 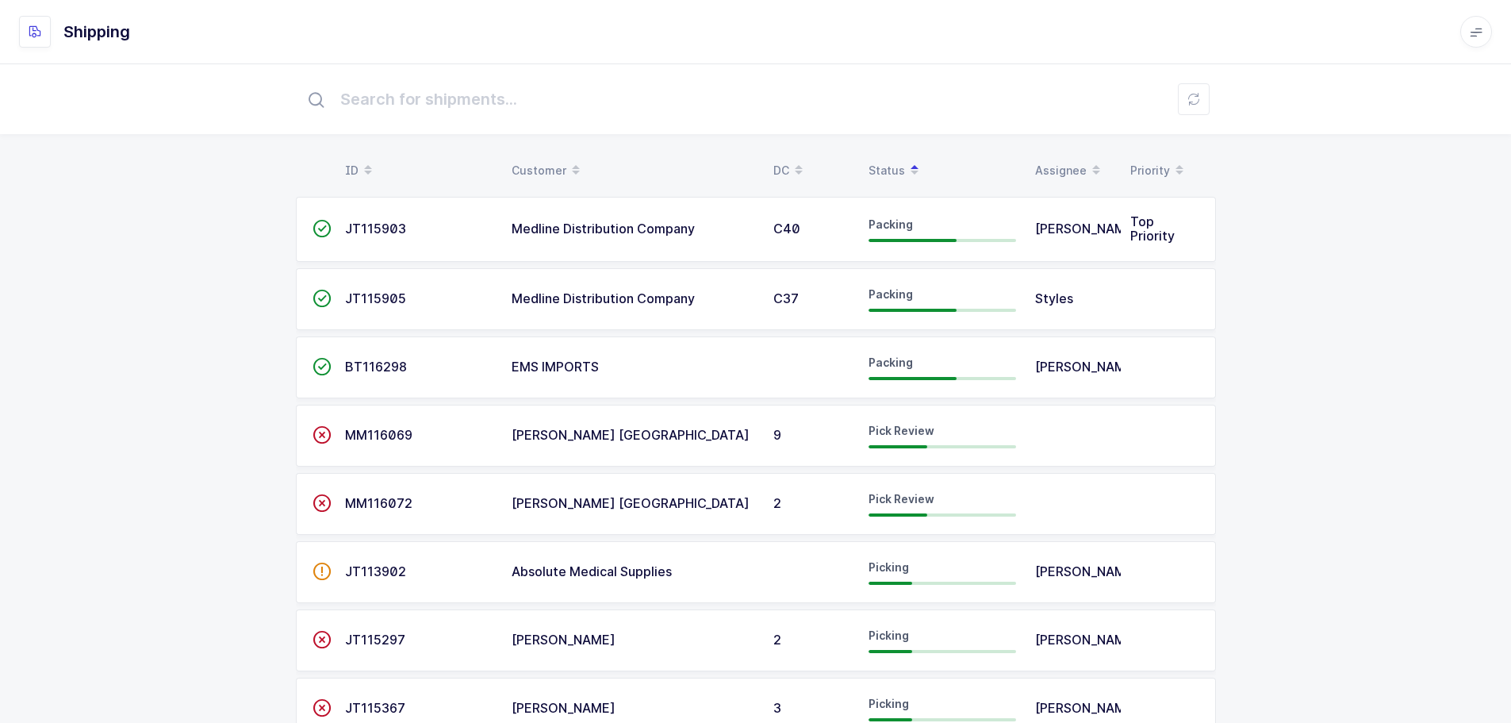 I want to click on div: DC, so click(x=812, y=171).